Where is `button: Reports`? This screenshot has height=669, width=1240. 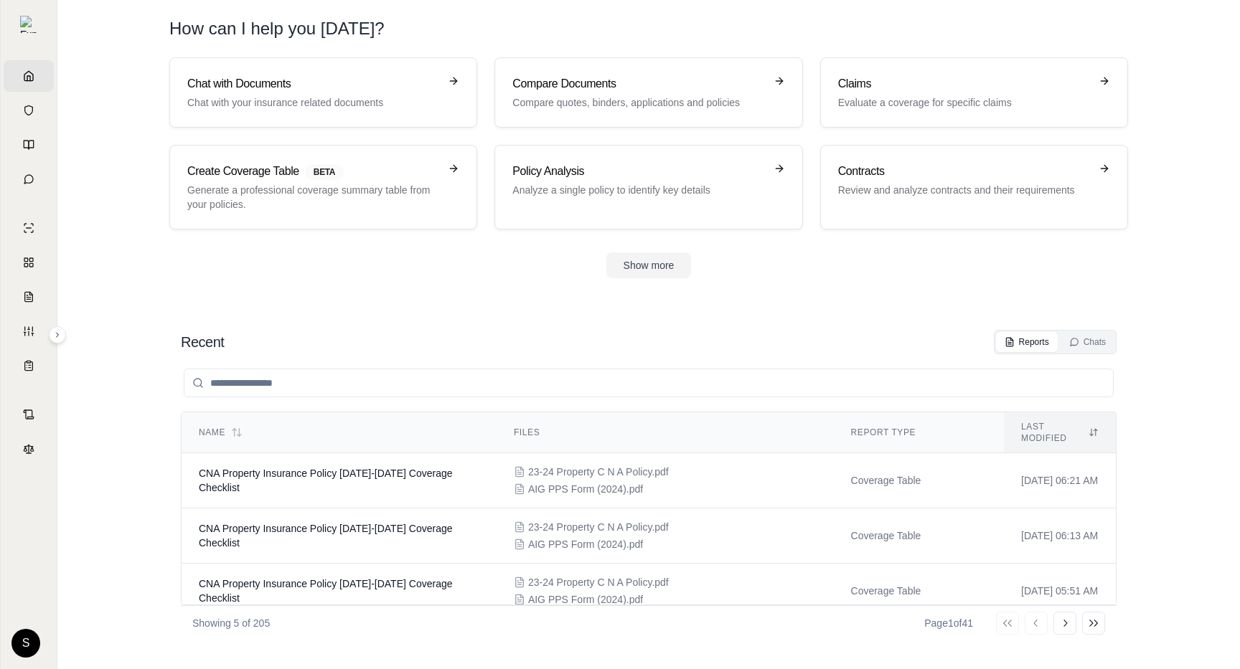 button: Reports is located at coordinates (1027, 342).